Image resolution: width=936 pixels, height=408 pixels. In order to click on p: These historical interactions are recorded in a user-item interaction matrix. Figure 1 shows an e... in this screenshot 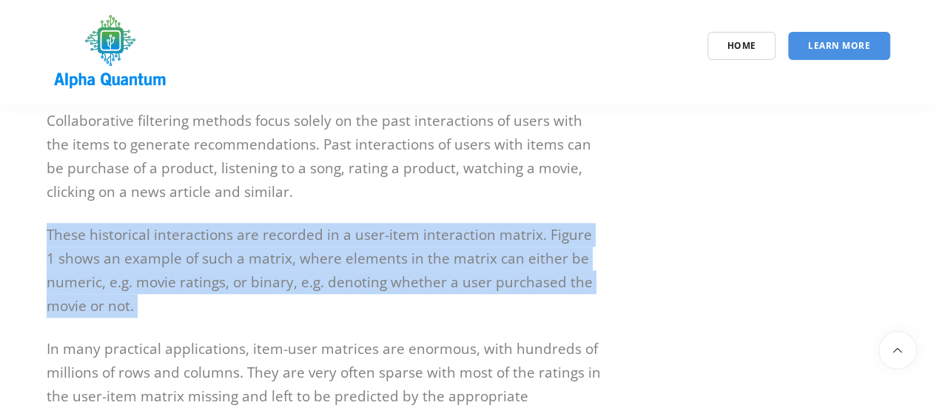, I will do `click(324, 270)`.